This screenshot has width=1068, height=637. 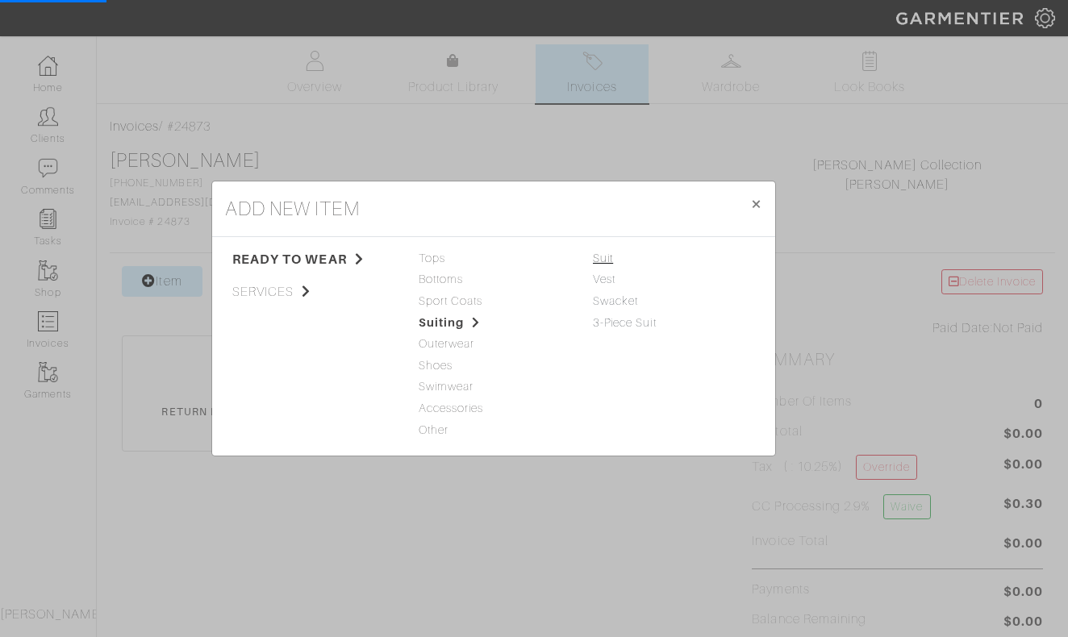 What do you see at coordinates (494, 259) in the screenshot?
I see `span: Tops` at bounding box center [494, 259].